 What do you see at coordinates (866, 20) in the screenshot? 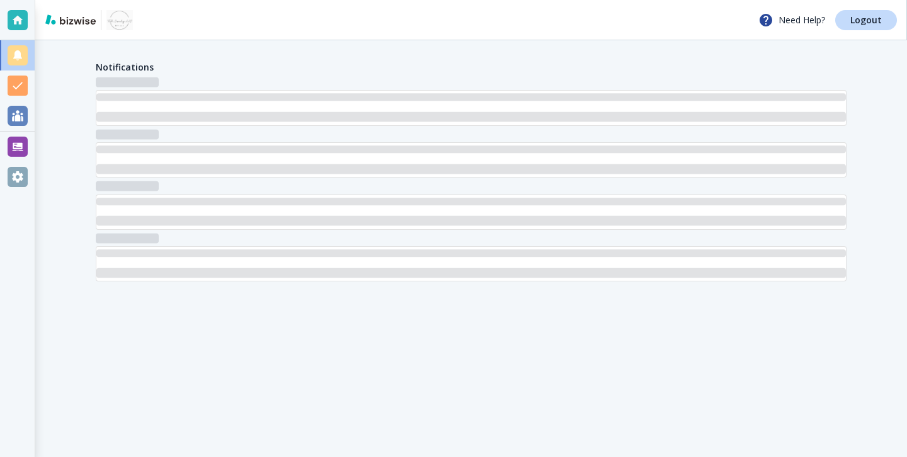
I see `p: Logout` at bounding box center [866, 20].